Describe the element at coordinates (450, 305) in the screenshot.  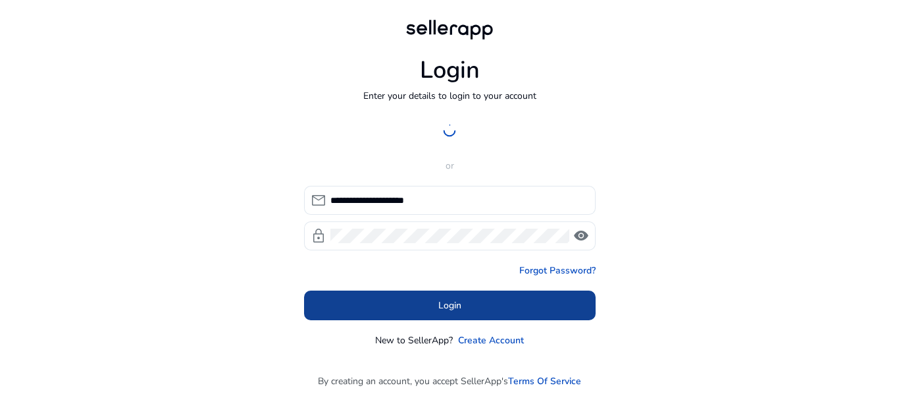
I see `span: Login` at that location.